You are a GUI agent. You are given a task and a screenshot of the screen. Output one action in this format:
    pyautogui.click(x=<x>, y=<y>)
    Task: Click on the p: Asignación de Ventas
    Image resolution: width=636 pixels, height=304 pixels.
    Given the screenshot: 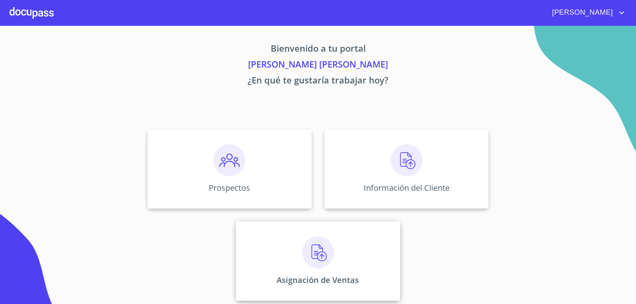 What is the action you would take?
    pyautogui.click(x=317, y=280)
    